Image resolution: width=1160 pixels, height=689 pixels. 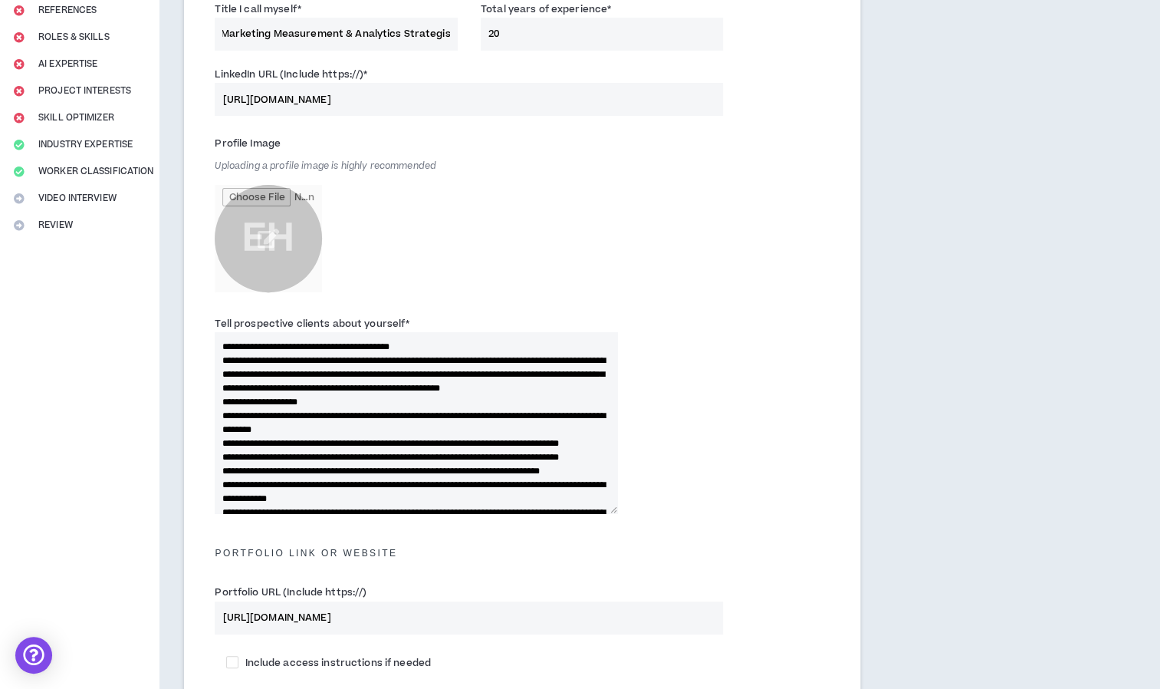 I want to click on input: LinkedIn URL, so click(x=468, y=99).